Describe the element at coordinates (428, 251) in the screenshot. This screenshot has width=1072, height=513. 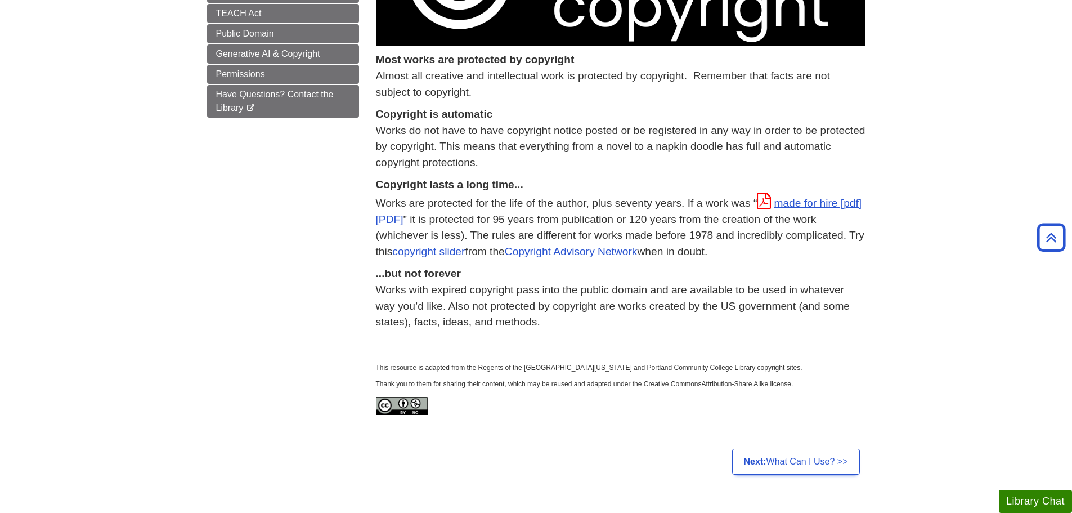
I see `a: copyright slider` at that location.